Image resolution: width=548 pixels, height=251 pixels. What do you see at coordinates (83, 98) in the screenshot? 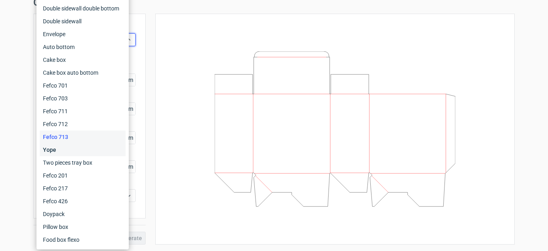
I see `div: Fefco 703` at bounding box center [83, 98].